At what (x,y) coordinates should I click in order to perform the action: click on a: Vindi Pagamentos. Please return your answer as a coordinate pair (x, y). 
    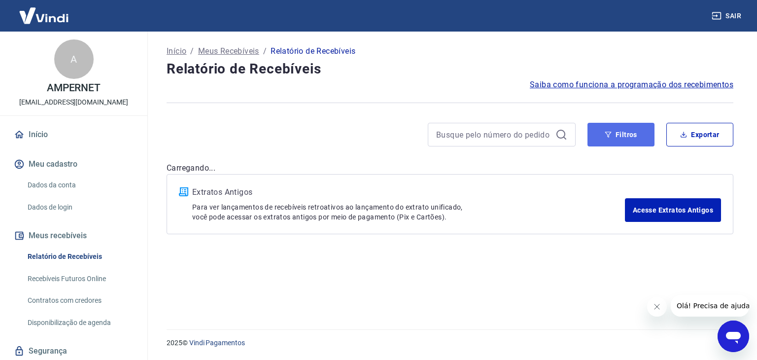
    Looking at the image, I should click on (217, 342).